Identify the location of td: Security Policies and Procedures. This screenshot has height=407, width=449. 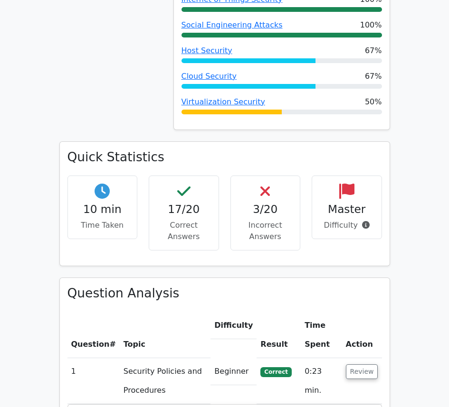
(165, 381).